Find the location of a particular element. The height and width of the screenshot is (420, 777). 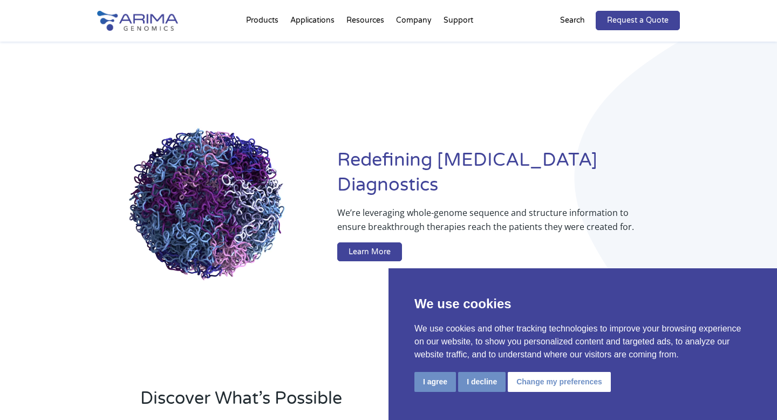

button: I agree is located at coordinates (435, 381).